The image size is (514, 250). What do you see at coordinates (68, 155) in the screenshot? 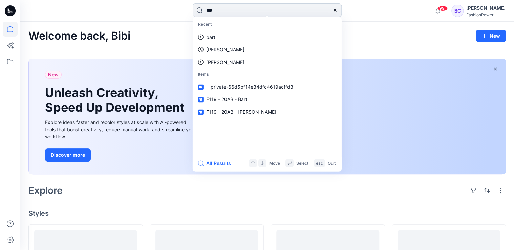
I see `button: Discover more` at bounding box center [68, 155].